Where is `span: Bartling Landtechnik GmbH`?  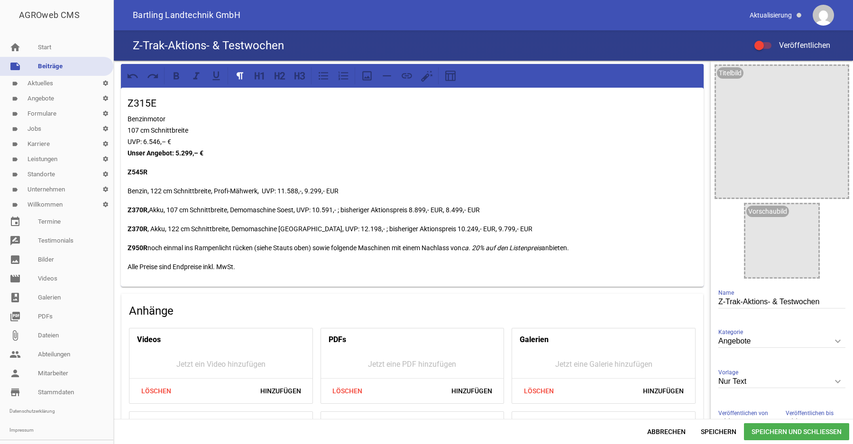
span: Bartling Landtechnik GmbH is located at coordinates (186, 15).